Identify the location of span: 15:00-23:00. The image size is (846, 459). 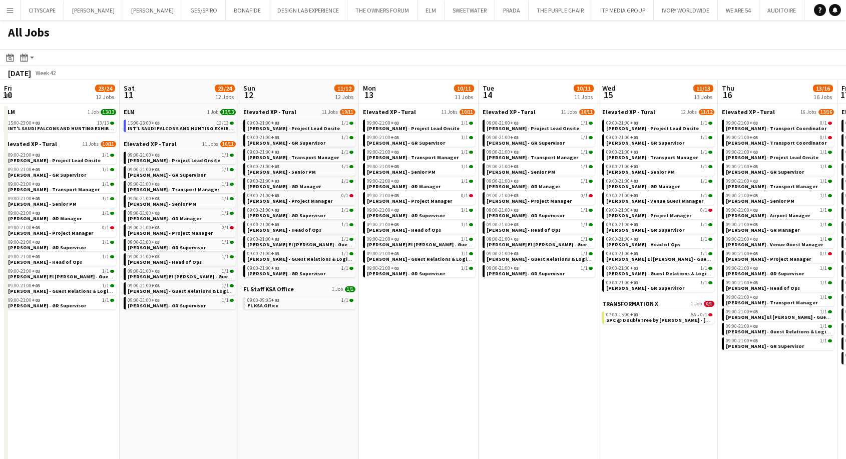
(24, 123).